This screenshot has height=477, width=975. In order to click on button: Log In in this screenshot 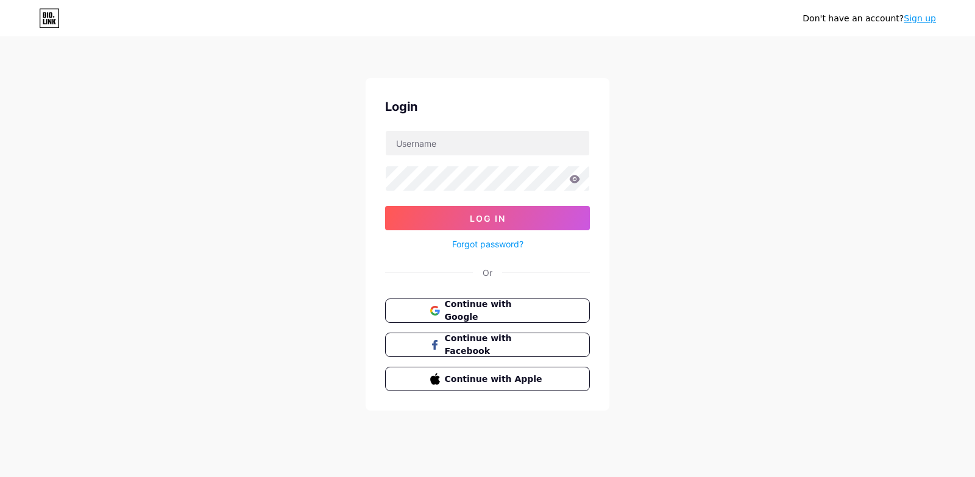, I will do `click(487, 218)`.